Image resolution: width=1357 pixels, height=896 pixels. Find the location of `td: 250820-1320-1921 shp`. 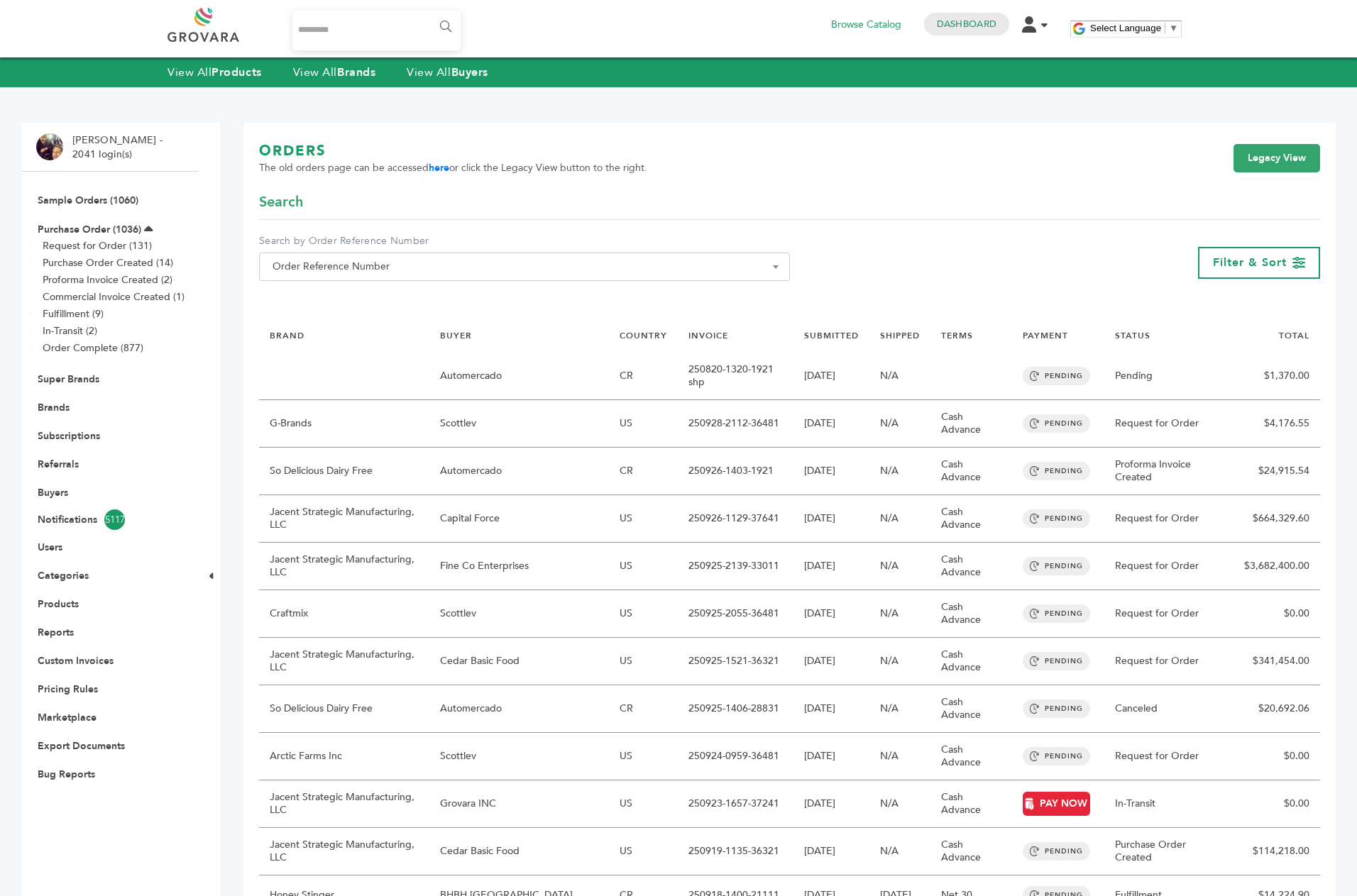

td: 250820-1320-1921 shp is located at coordinates (736, 376).